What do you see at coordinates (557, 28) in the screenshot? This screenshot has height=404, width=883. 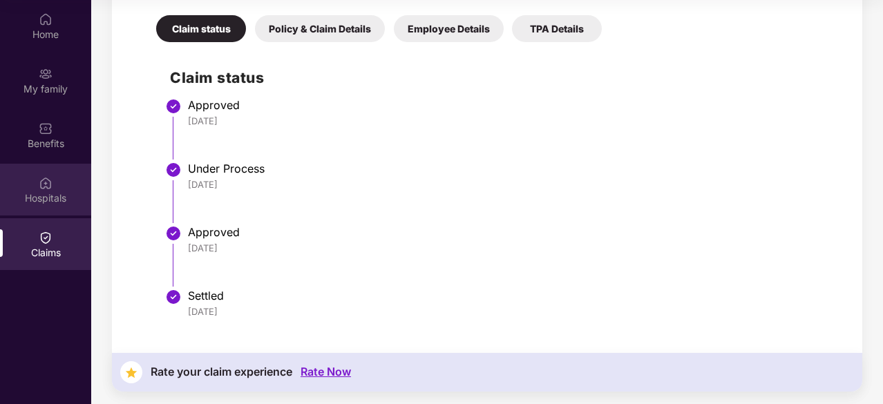 I see `div: TPA Details` at bounding box center [557, 28].